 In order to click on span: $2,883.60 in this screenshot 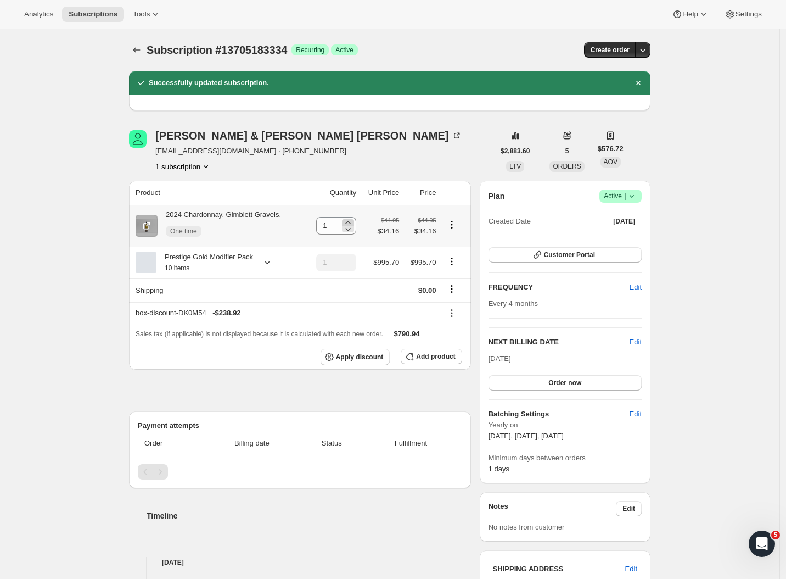, I will do `click(515, 151)`.